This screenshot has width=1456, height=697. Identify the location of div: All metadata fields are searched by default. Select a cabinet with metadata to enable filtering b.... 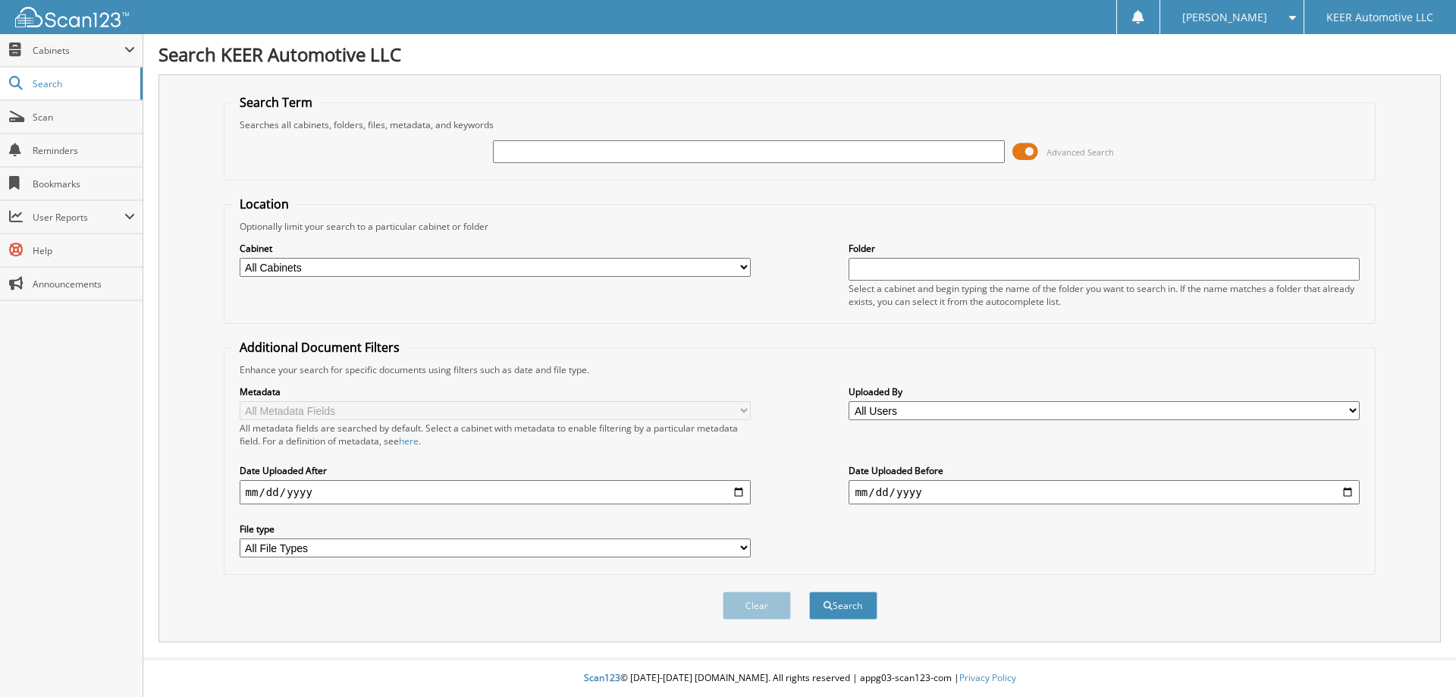
(495, 434).